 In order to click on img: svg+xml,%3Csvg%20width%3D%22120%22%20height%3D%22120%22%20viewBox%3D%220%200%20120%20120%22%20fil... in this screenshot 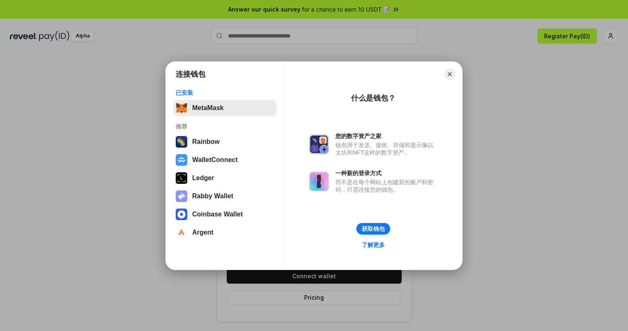, I will do `click(182, 142)`.